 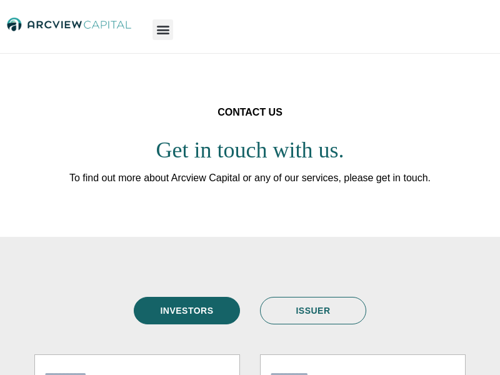 I want to click on p: To find out more about Arcview Capital or any of our services, please get in touch., so click(x=250, y=178).